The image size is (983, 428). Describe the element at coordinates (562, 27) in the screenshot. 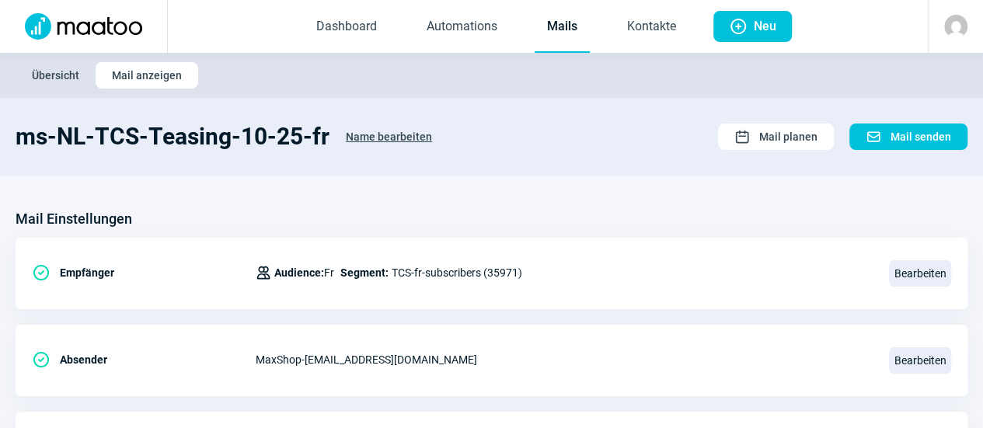

I see `a: Mails` at that location.